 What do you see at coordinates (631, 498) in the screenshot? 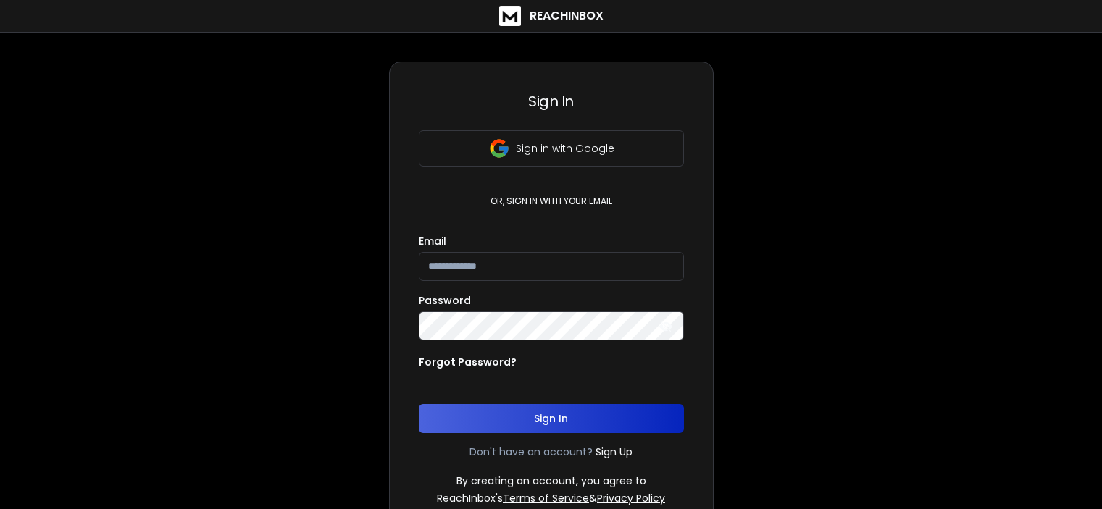
I see `a: Privacy Policy` at bounding box center [631, 498].